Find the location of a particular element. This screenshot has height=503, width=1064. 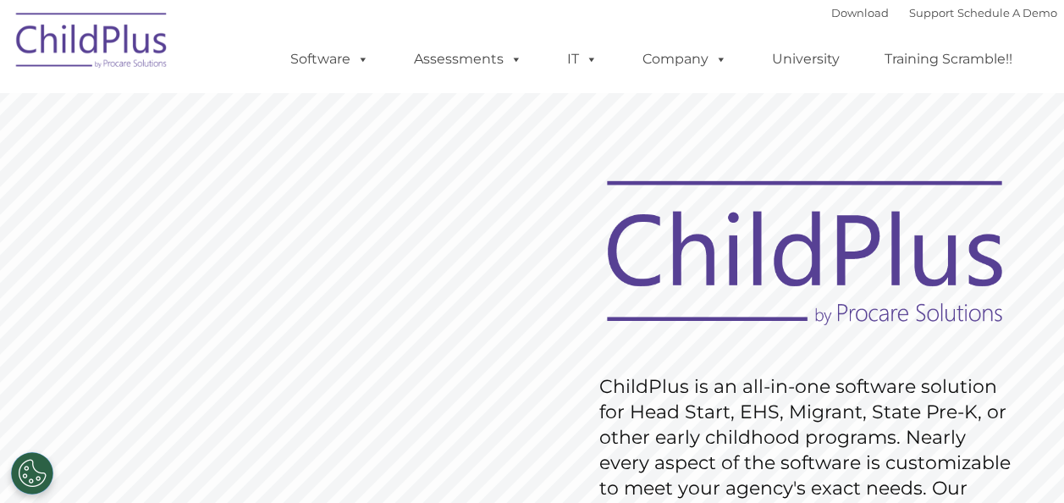

a: Training Scramble!! is located at coordinates (948, 59).